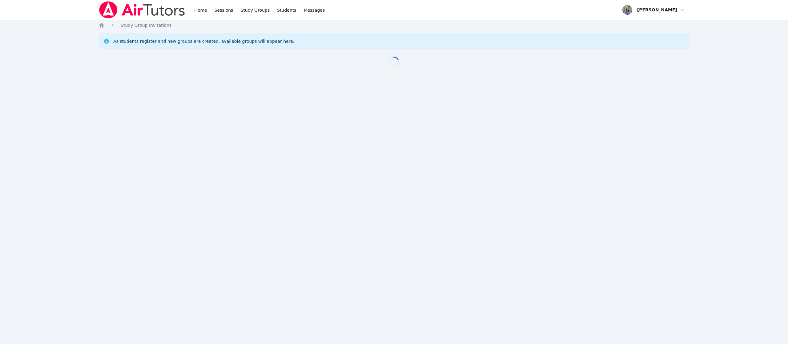 The width and height of the screenshot is (788, 344). I want to click on img: Air Tutors, so click(142, 10).